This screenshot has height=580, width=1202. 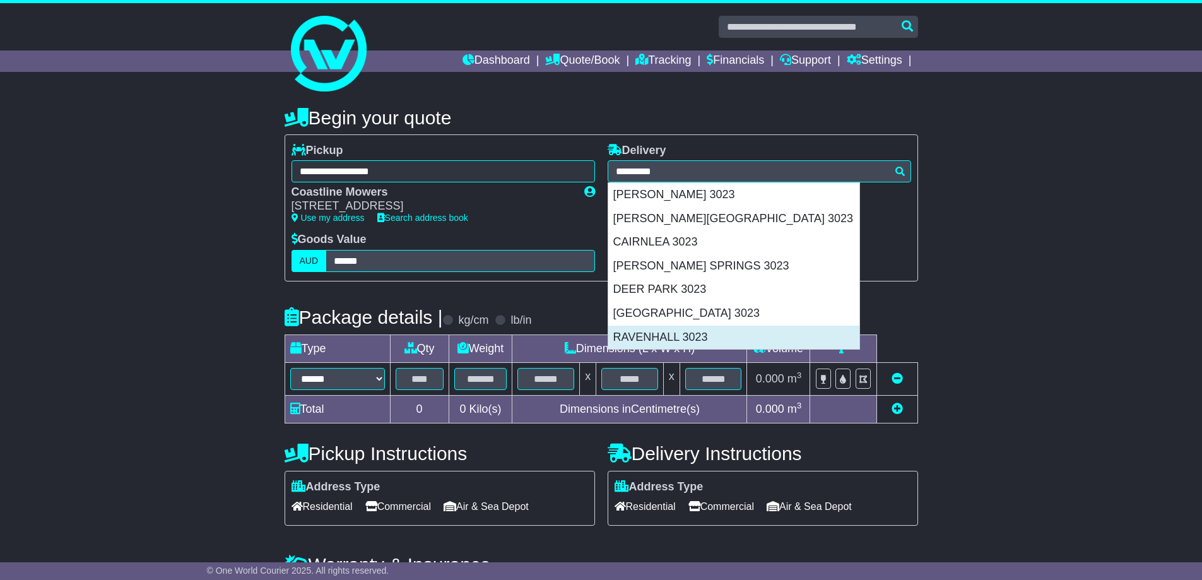 What do you see at coordinates (759, 171) in the screenshot?
I see `typeahead: Please provide city` at bounding box center [759, 171].